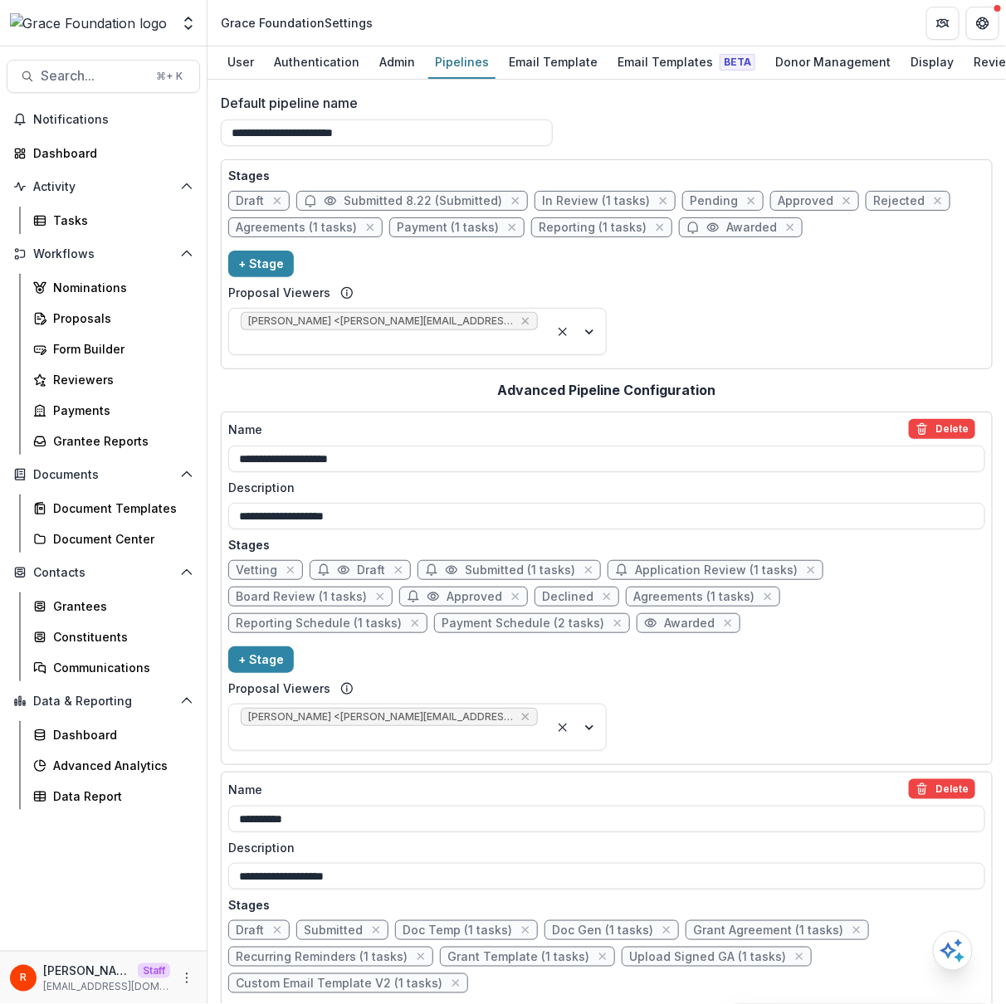  What do you see at coordinates (607, 390) in the screenshot?
I see `h2: Advanced Pipeline Configuration` at bounding box center [607, 390].